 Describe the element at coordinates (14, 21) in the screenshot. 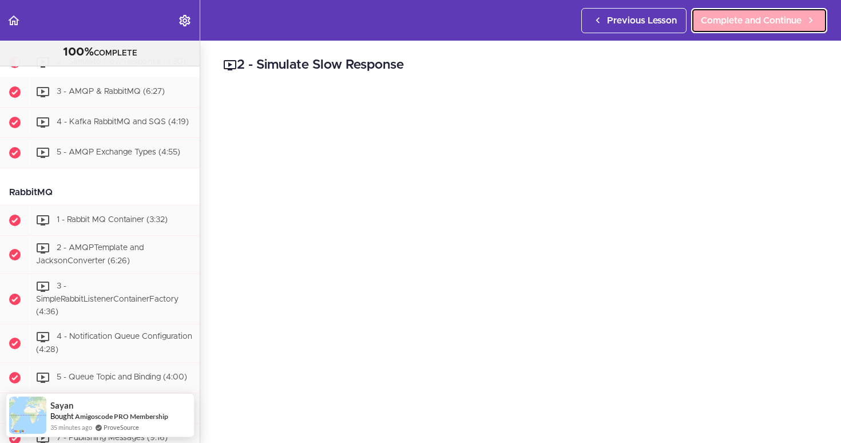

I see `svg: Back to course curriculum` at that location.